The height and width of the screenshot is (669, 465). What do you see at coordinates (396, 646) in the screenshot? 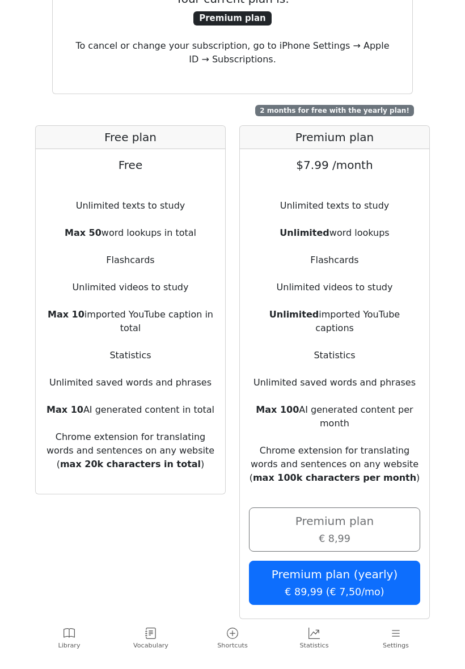
I see `span: Settings` at bounding box center [396, 646].